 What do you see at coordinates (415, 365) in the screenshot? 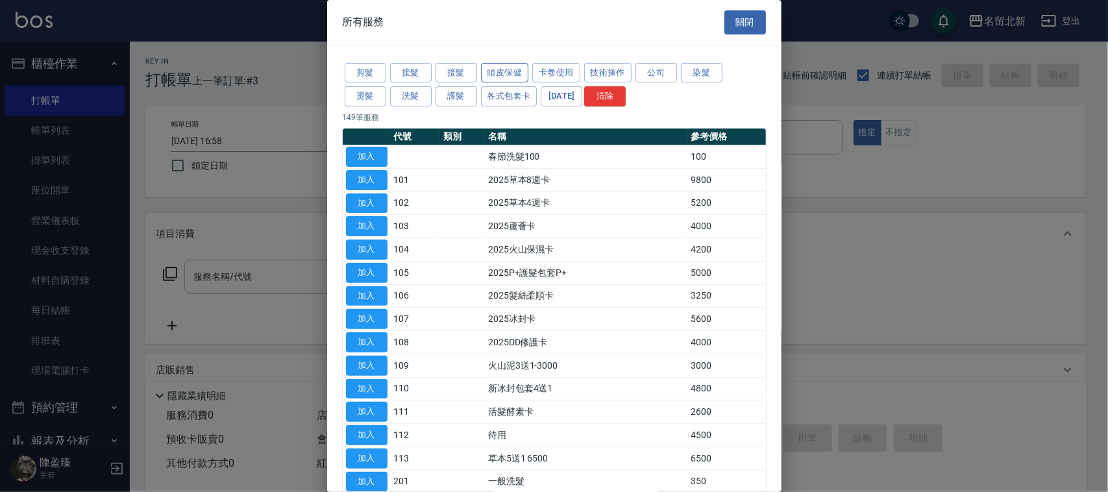
I see `td: 109` at bounding box center [415, 365].